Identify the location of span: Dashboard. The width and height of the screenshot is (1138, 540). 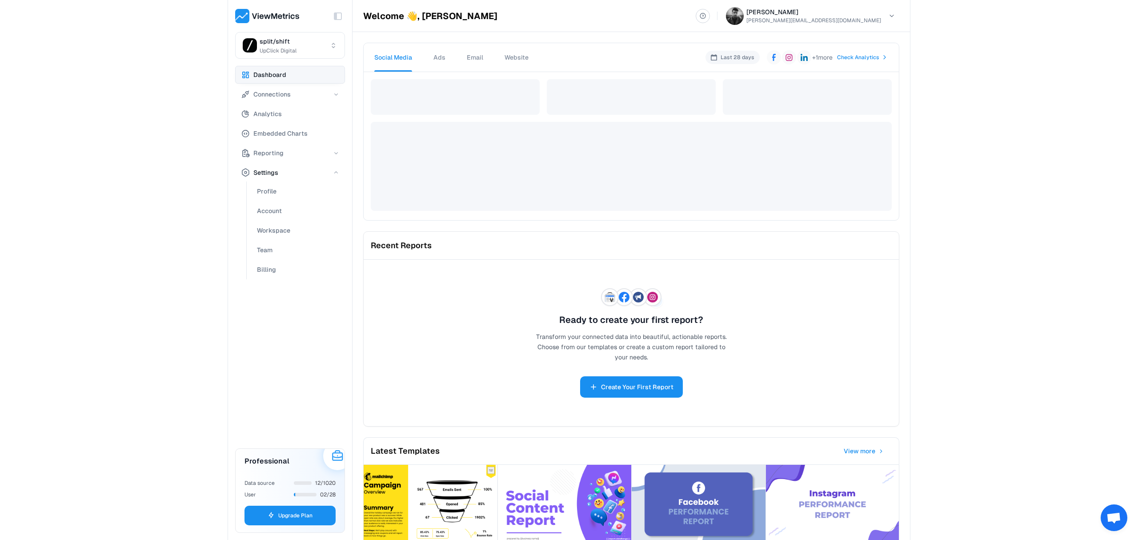
(270, 75).